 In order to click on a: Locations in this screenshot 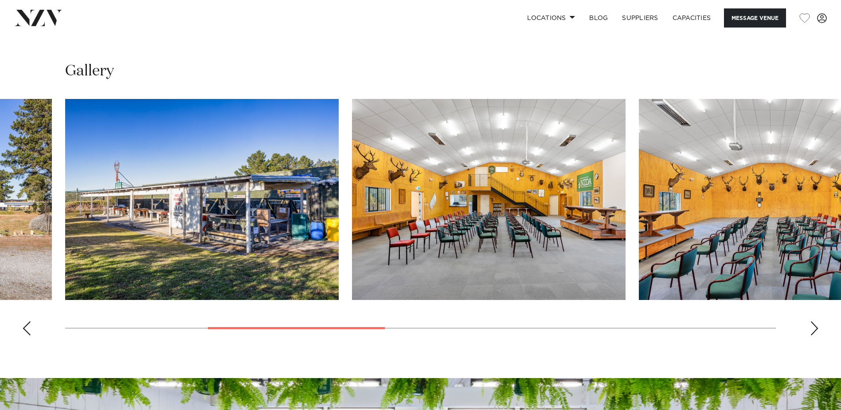, I will do `click(551, 18)`.